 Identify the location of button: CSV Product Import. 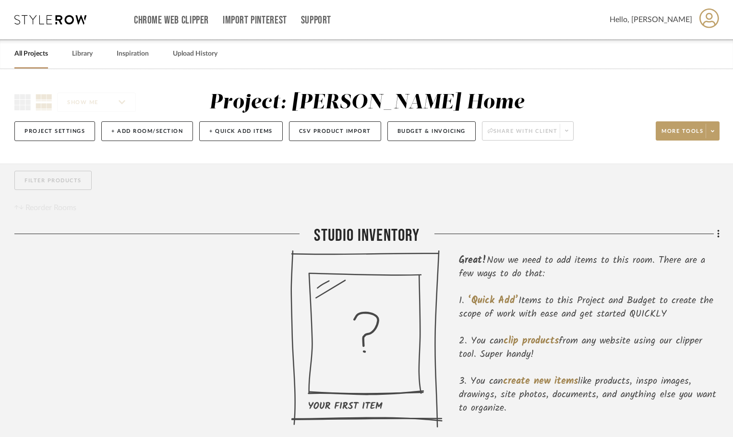
(335, 131).